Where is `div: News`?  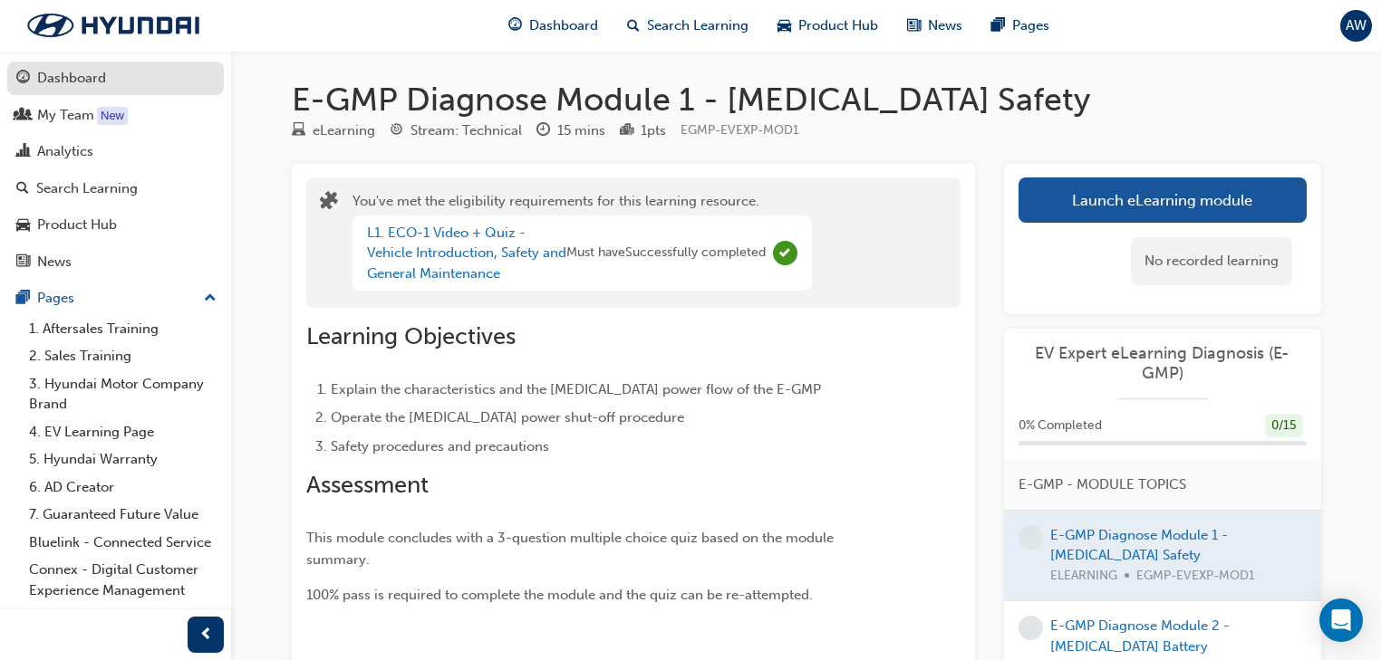 div: News is located at coordinates (54, 262).